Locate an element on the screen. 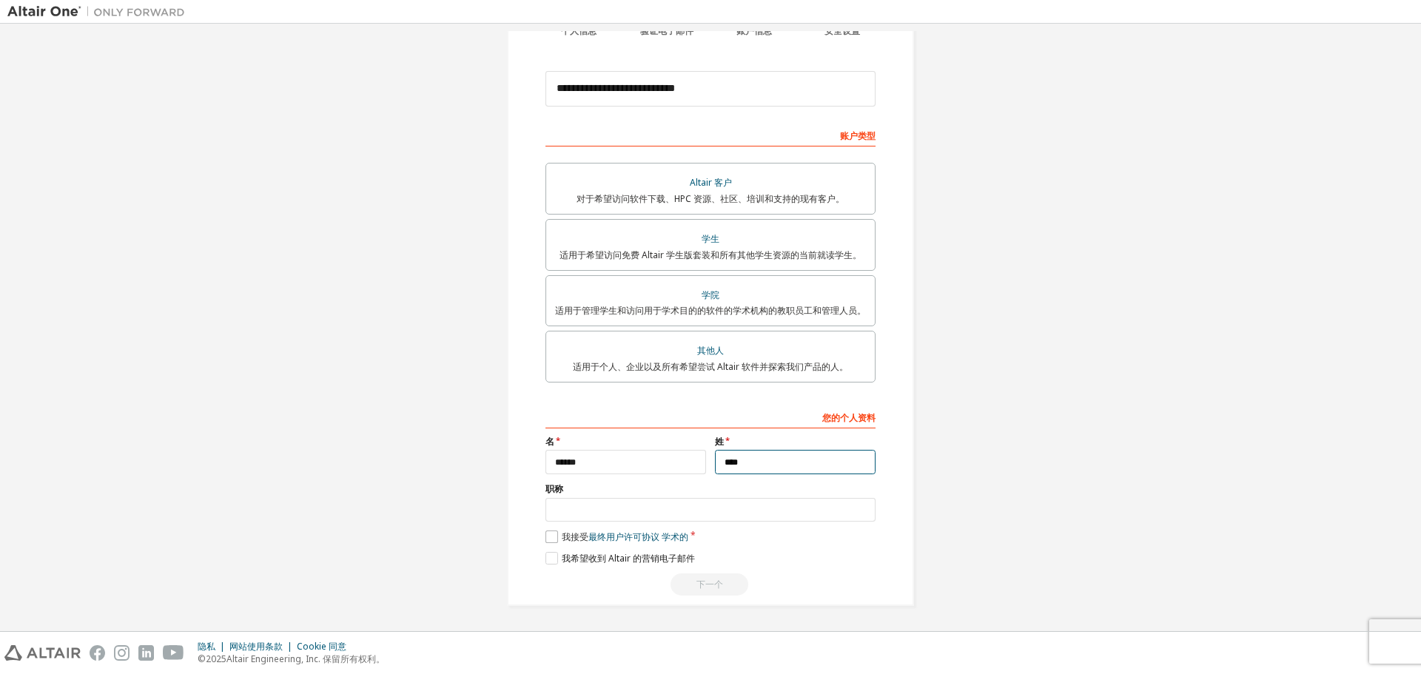 This screenshot has width=1421, height=674. img: 牵牛星一号 is located at coordinates (100, 12).